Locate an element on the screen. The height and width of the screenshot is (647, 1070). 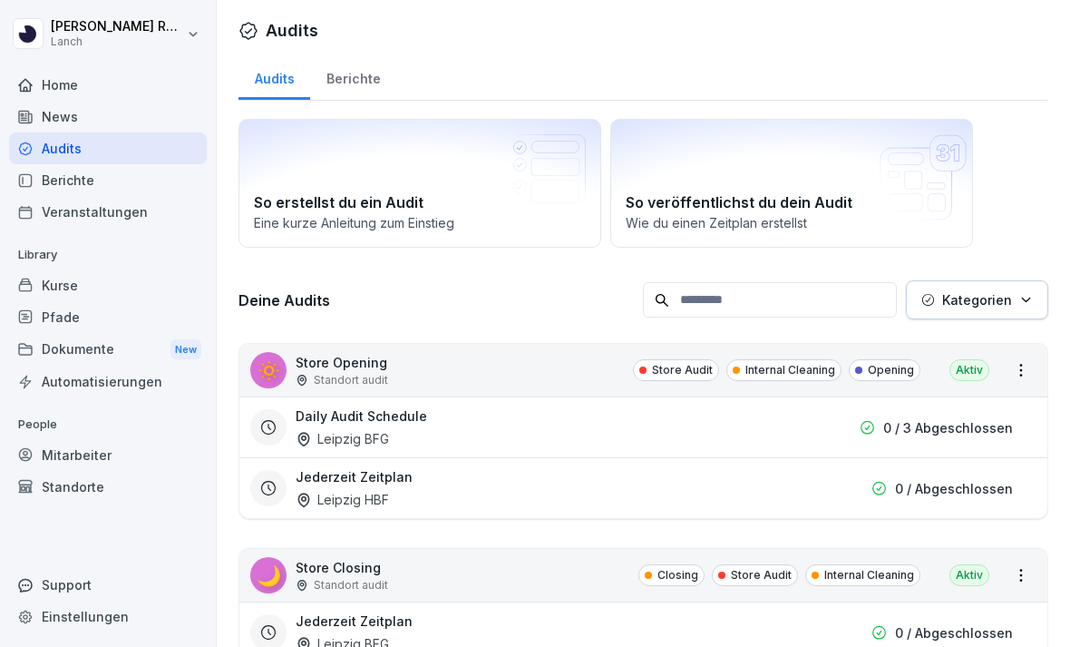
p: 0 / 3 Abgeschlossen is located at coordinates (948, 427).